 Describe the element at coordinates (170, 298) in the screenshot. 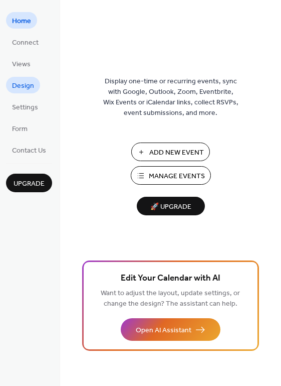

I see `span: Want to adjust the layout, update settings, or change the design? The assistant can help.` at that location.